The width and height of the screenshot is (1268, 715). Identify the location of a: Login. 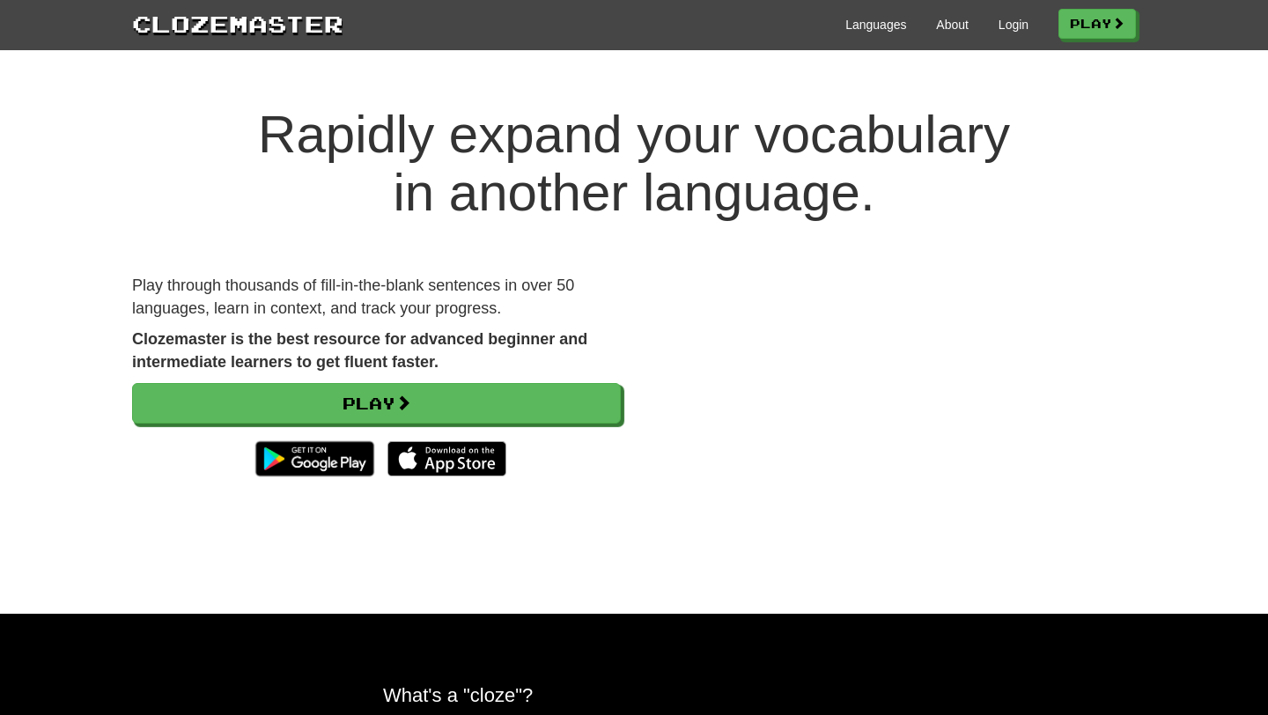
(1014, 25).